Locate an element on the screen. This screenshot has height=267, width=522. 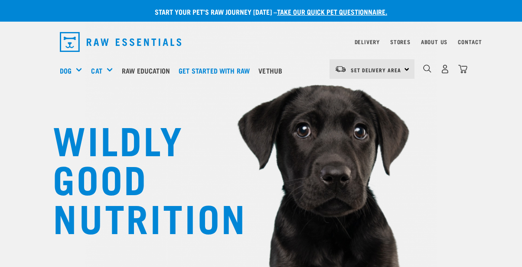
a: Delivery is located at coordinates (367, 42).